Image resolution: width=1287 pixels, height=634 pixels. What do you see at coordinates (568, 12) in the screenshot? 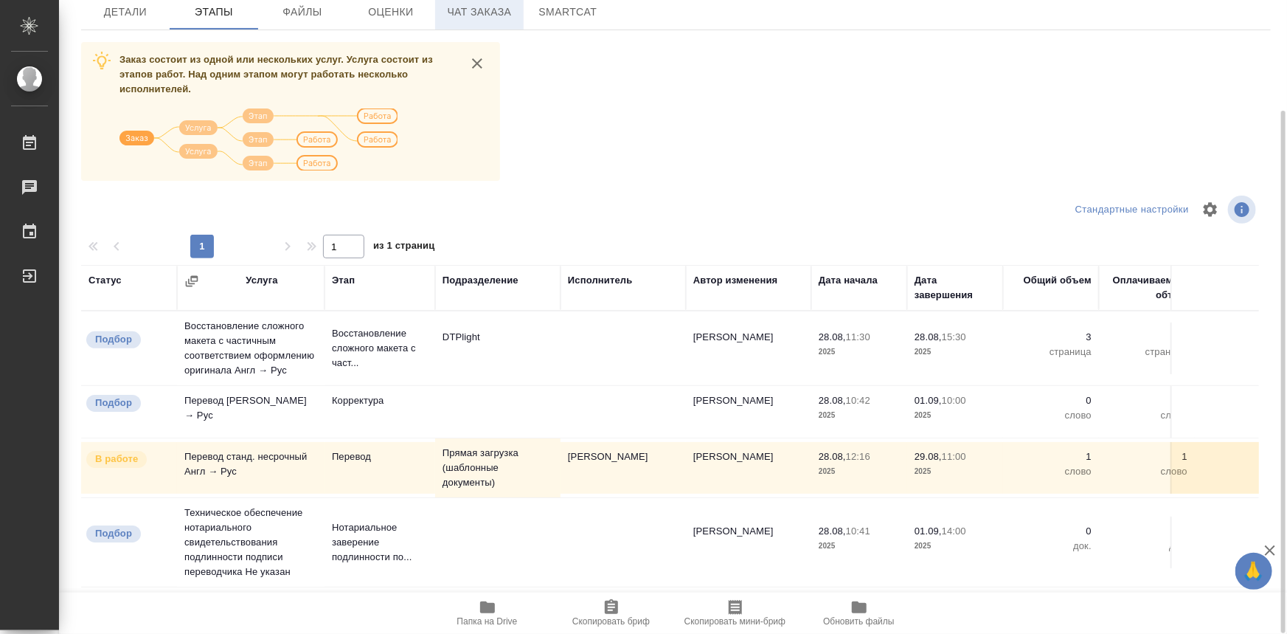
I see `span: SmartCat` at bounding box center [568, 12].